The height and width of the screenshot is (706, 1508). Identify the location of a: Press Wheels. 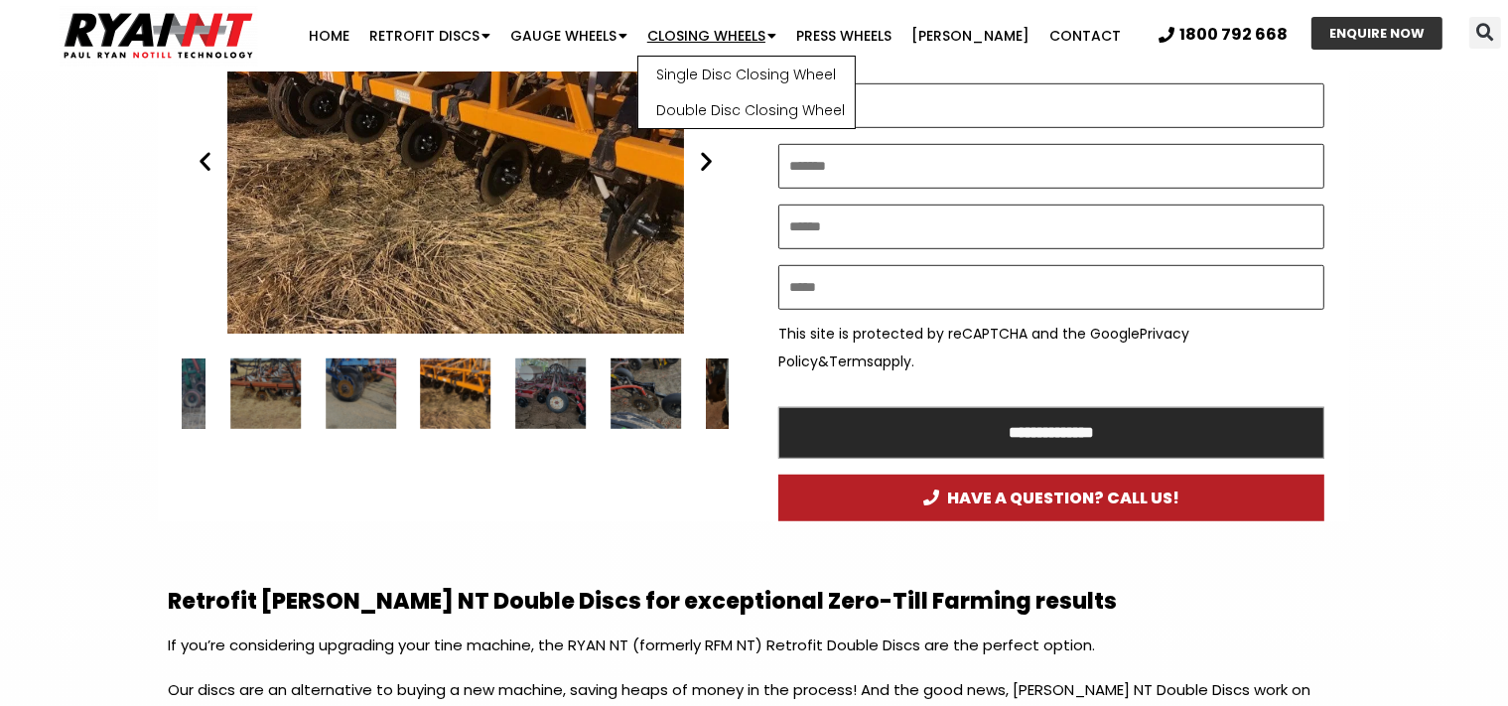
(844, 36).